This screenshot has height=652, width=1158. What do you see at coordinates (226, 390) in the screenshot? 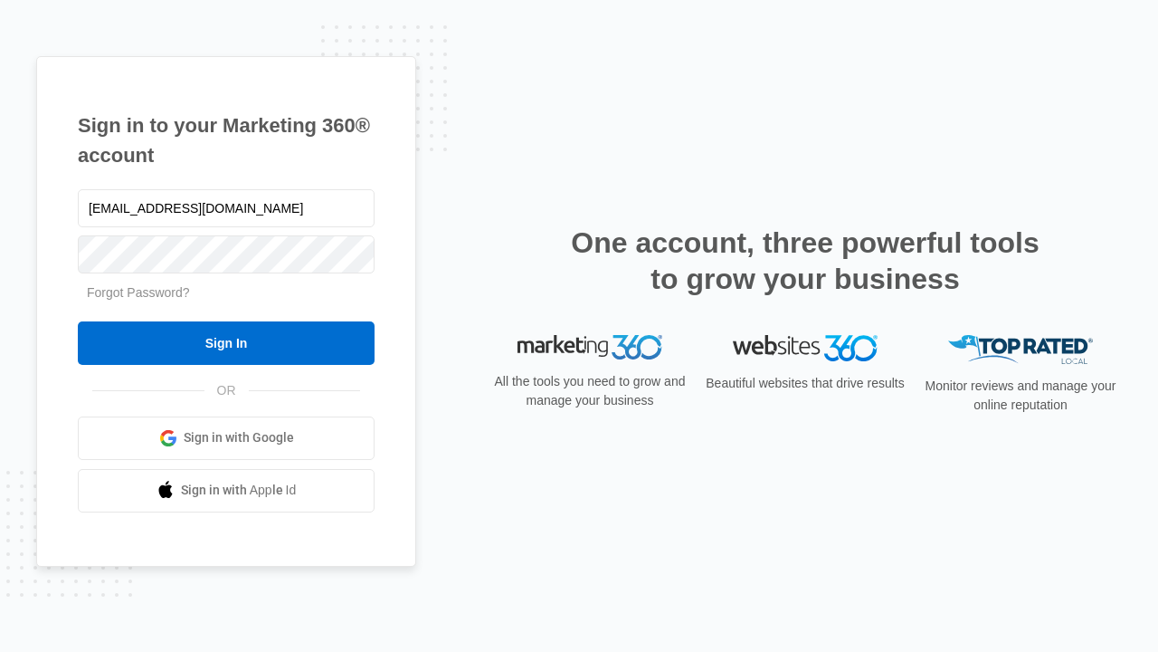
I see `span: OR` at bounding box center [226, 390].